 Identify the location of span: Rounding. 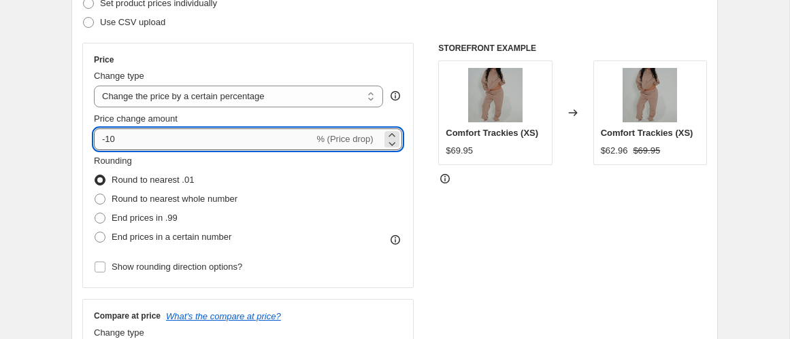
(113, 161).